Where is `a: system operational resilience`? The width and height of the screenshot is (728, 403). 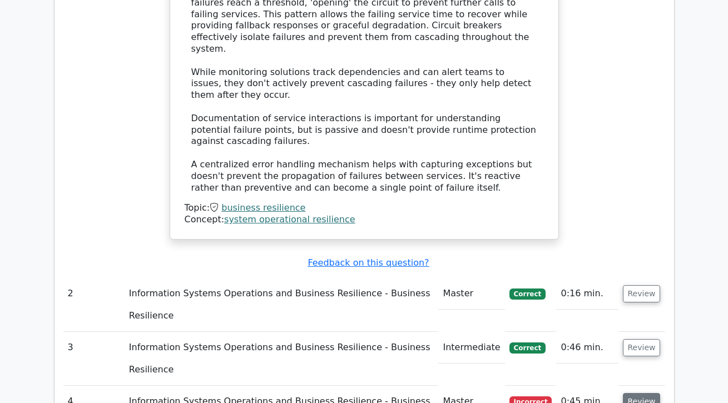 a: system operational resilience is located at coordinates (289, 219).